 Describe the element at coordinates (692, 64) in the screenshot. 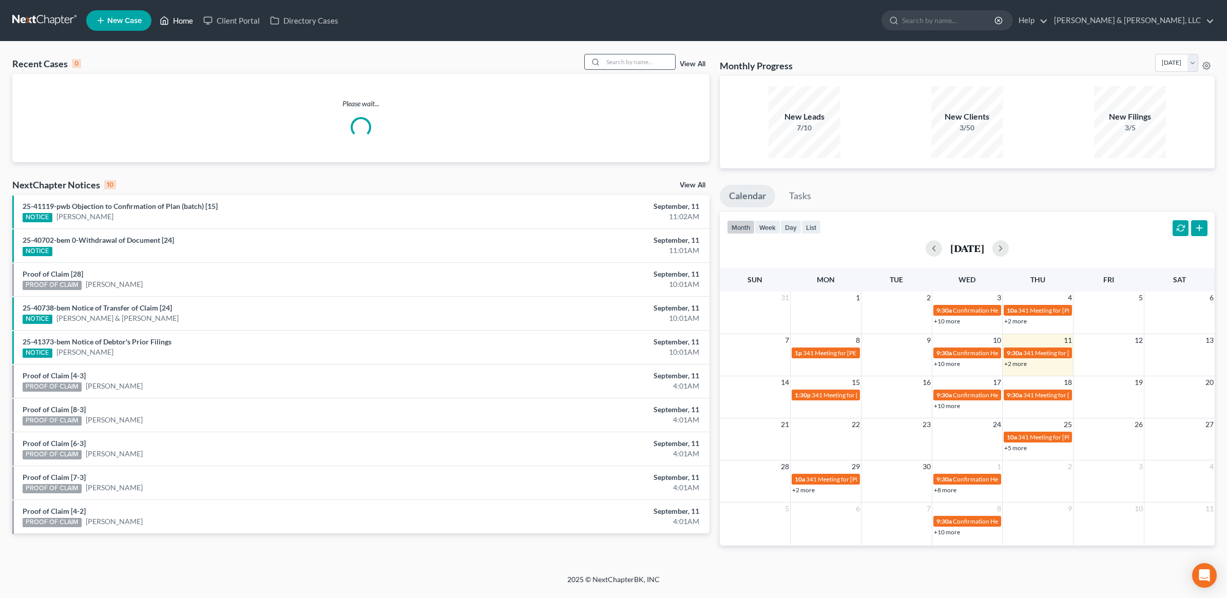

I see `a: View All` at that location.